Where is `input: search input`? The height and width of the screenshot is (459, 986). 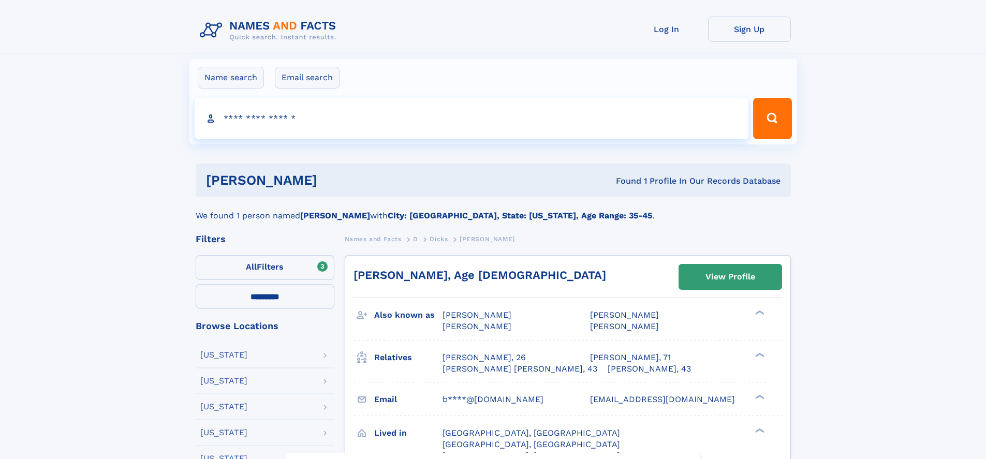 input: search input is located at coordinates (472, 119).